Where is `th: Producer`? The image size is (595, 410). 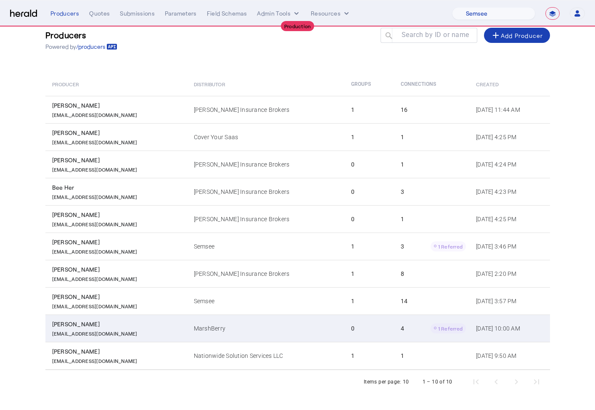
th: Producer is located at coordinates (116, 84).